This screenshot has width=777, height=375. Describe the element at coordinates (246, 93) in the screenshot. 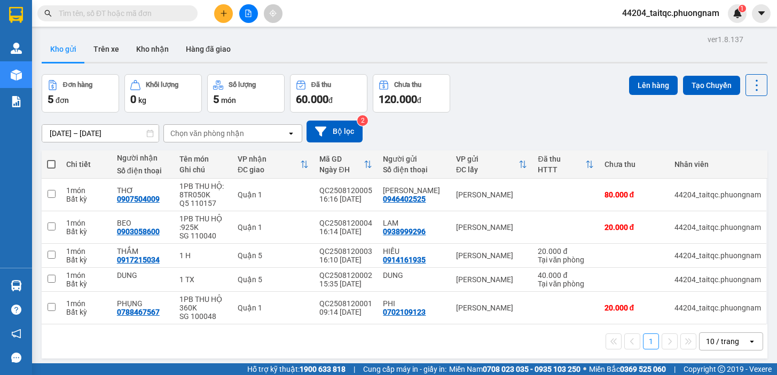

I see `button: Số lượng5món` at that location.